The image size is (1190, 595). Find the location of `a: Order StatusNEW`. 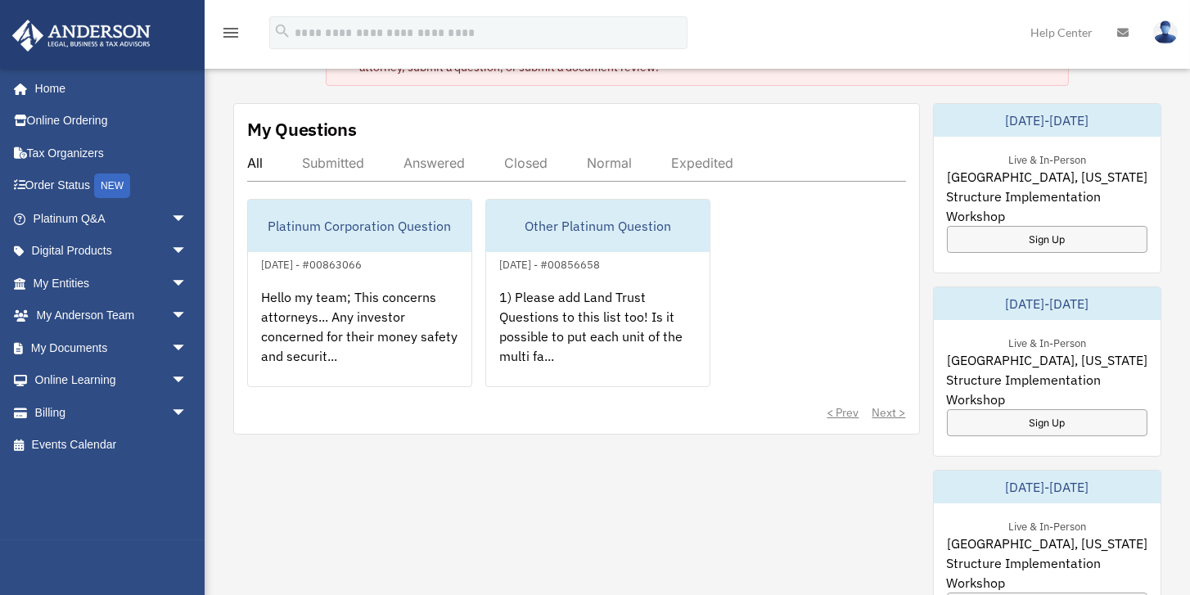

a: Order StatusNEW is located at coordinates (111, 186).